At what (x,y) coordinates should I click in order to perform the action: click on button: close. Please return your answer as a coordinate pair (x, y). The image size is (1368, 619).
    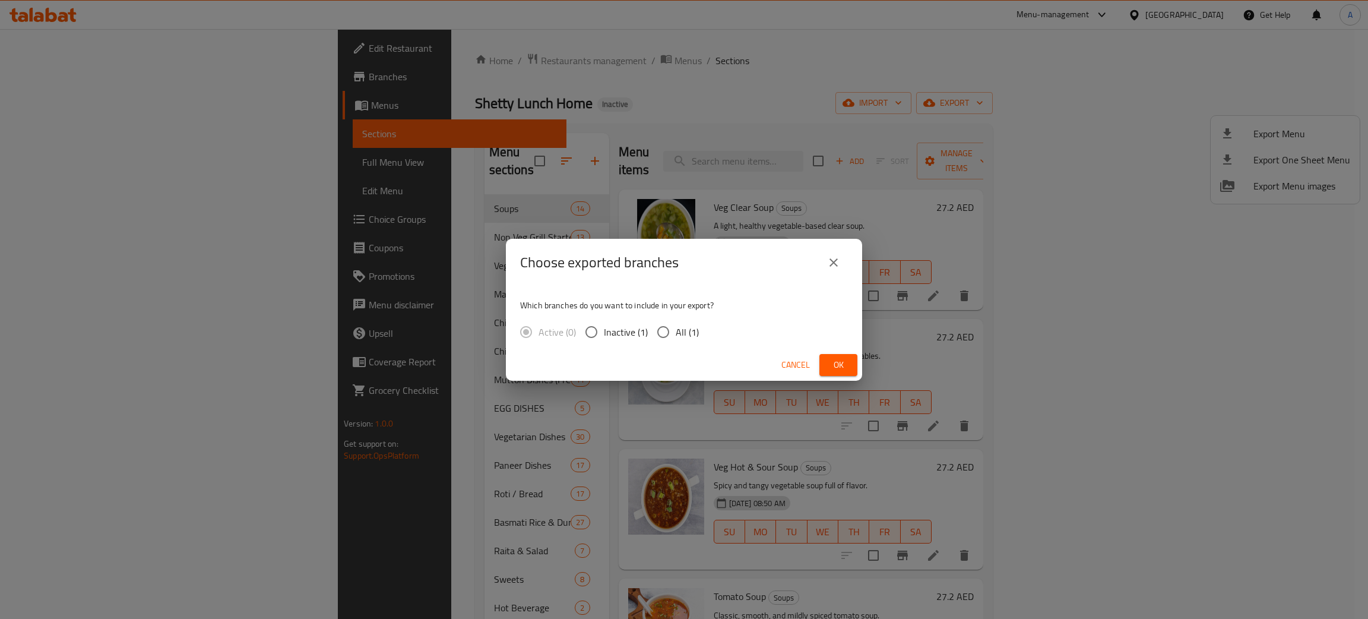
    Looking at the image, I should click on (834, 262).